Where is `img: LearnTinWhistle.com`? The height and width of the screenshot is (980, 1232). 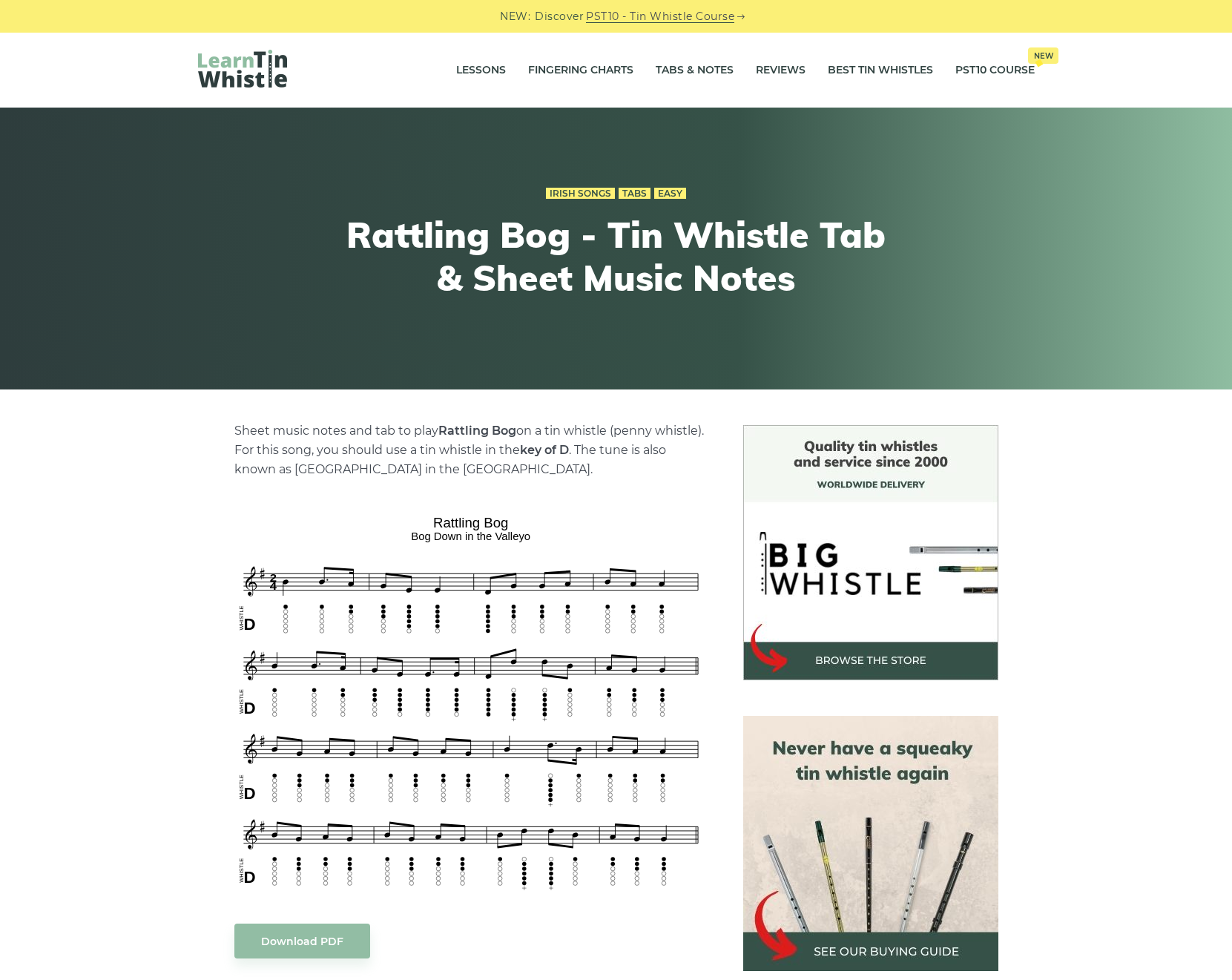 img: LearnTinWhistle.com is located at coordinates (243, 68).